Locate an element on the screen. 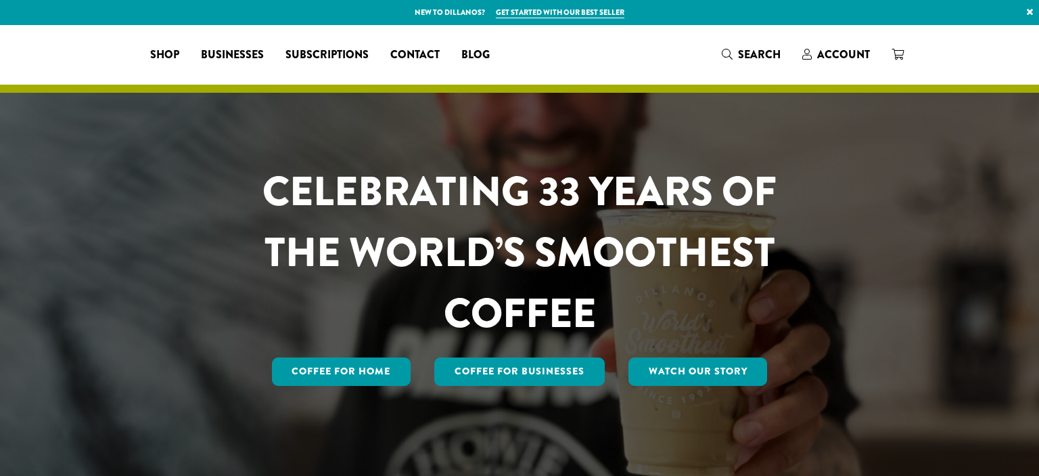 This screenshot has width=1039, height=476. span: Subscriptions is located at coordinates (327, 55).